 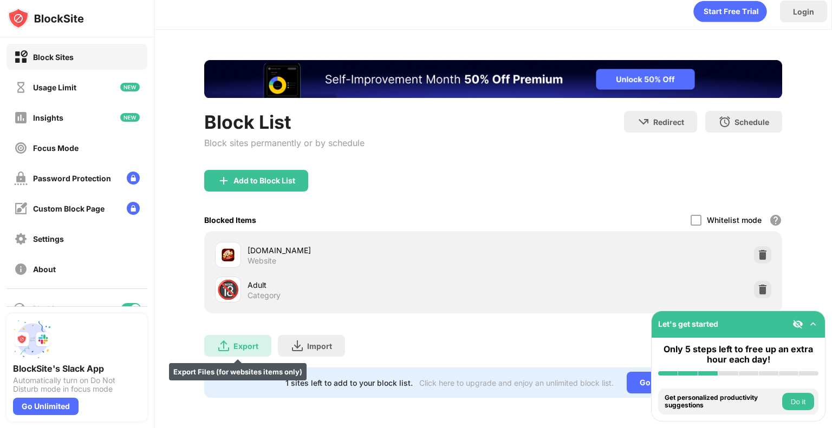 What do you see at coordinates (516, 383) in the screenshot?
I see `div: Click here to upgrade and enjoy an unlimited block list.` at bounding box center [516, 383].